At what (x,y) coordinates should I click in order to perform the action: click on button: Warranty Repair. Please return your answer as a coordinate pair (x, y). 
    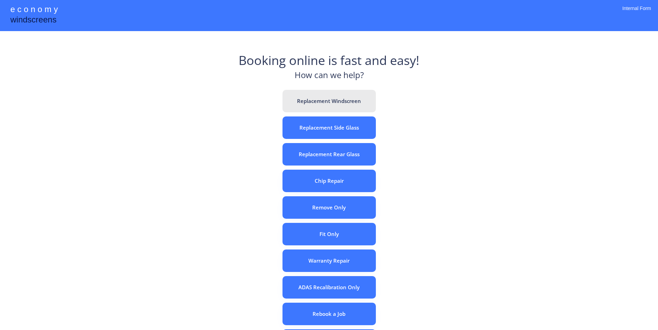
    Looking at the image, I should click on (329, 261).